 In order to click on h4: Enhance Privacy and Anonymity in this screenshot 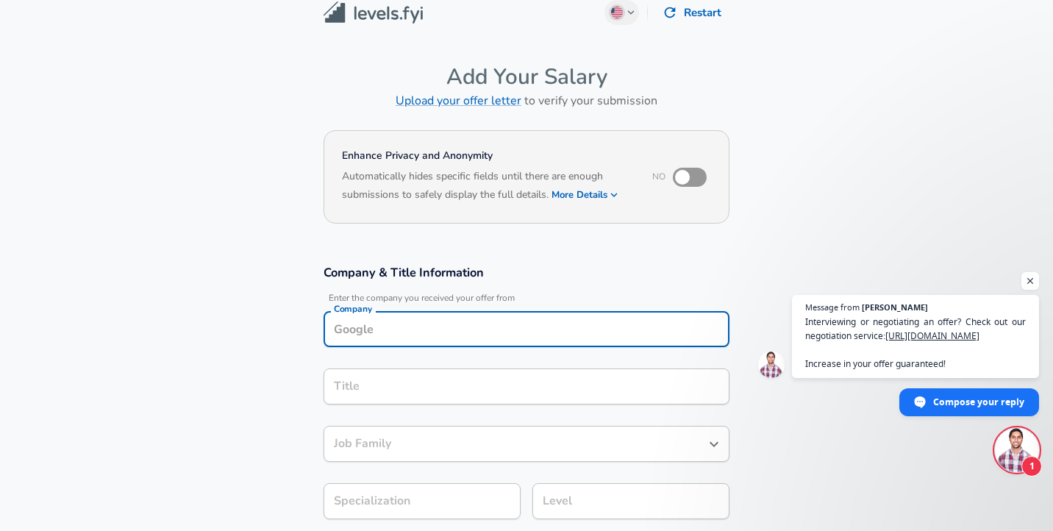, I will do `click(487, 156)`.